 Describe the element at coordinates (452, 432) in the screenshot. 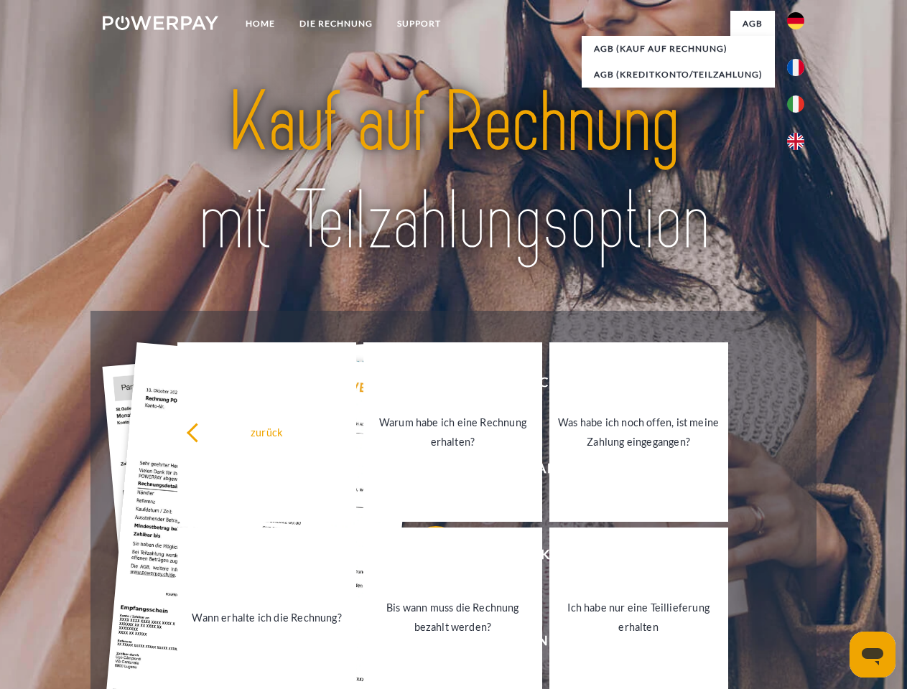

I see `div: Warum habe ich eine Rechnung erhalten?` at that location.